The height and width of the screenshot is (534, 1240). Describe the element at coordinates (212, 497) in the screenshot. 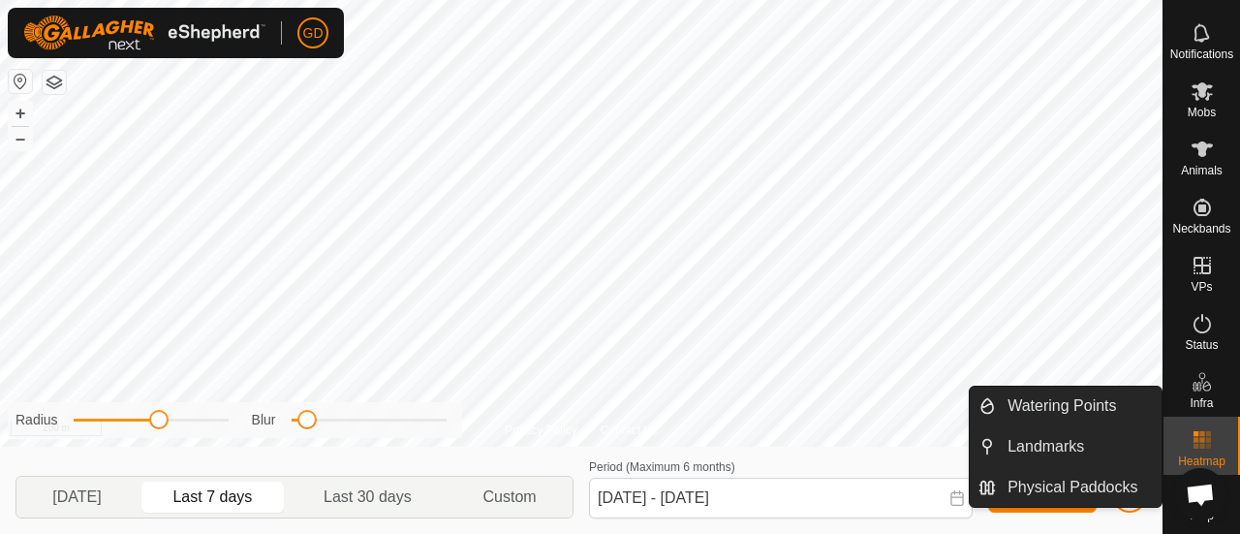

I see `span: Last 7 days` at that location.